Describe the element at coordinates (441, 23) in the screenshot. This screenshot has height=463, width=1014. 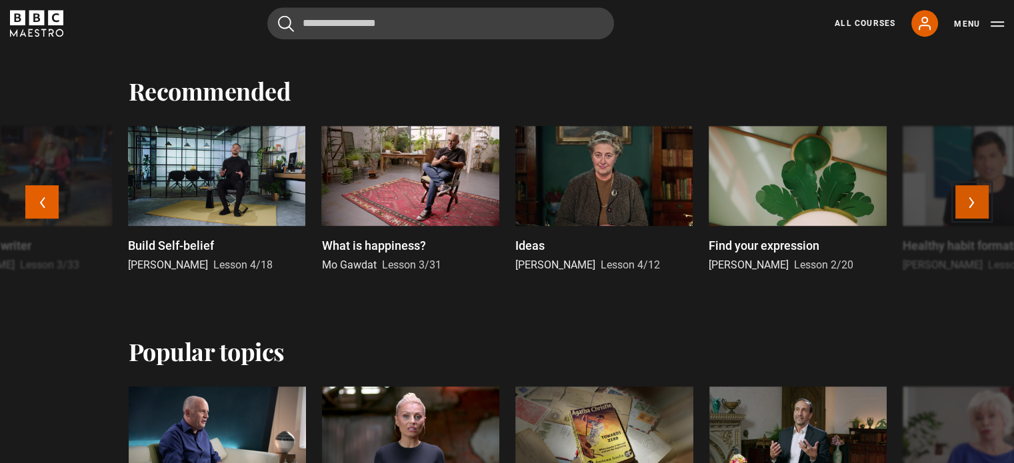
I see `input: Search` at that location.